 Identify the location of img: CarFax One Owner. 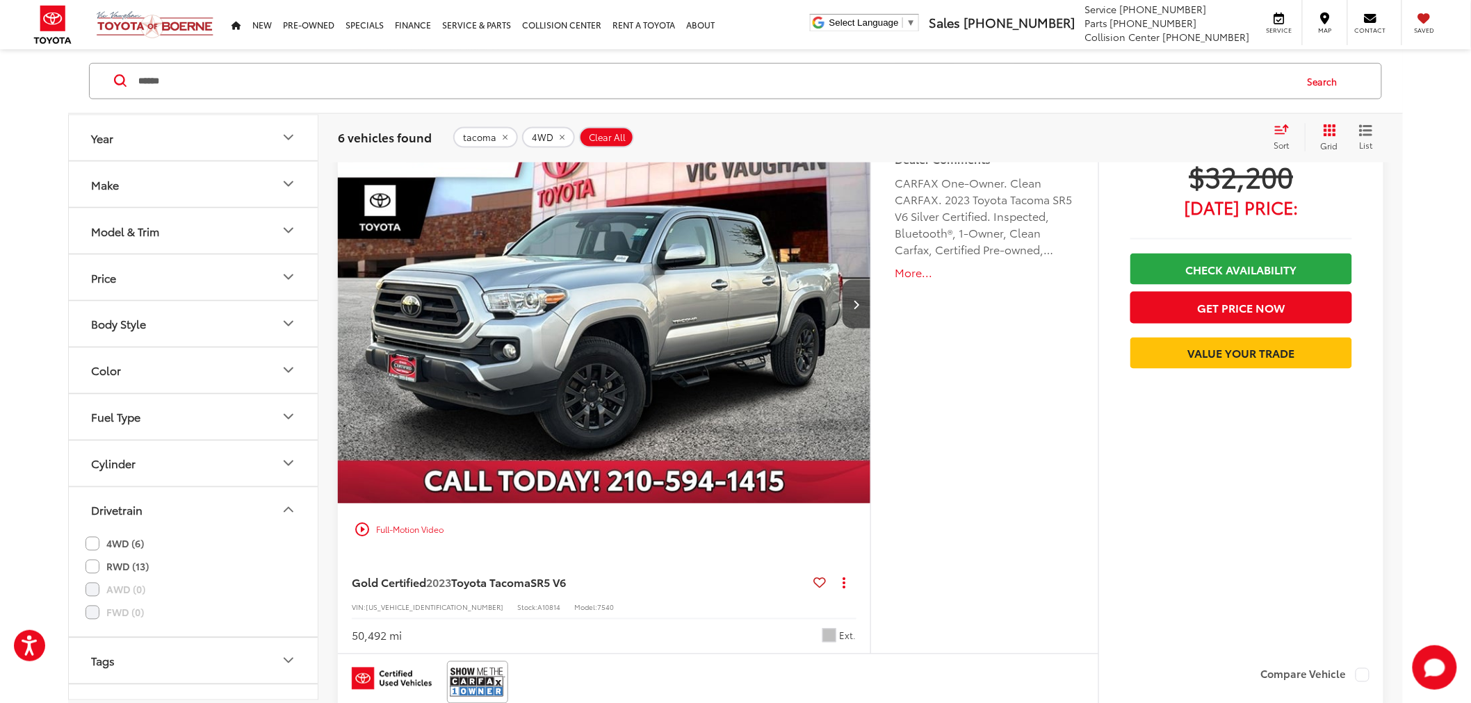
(477, 682).